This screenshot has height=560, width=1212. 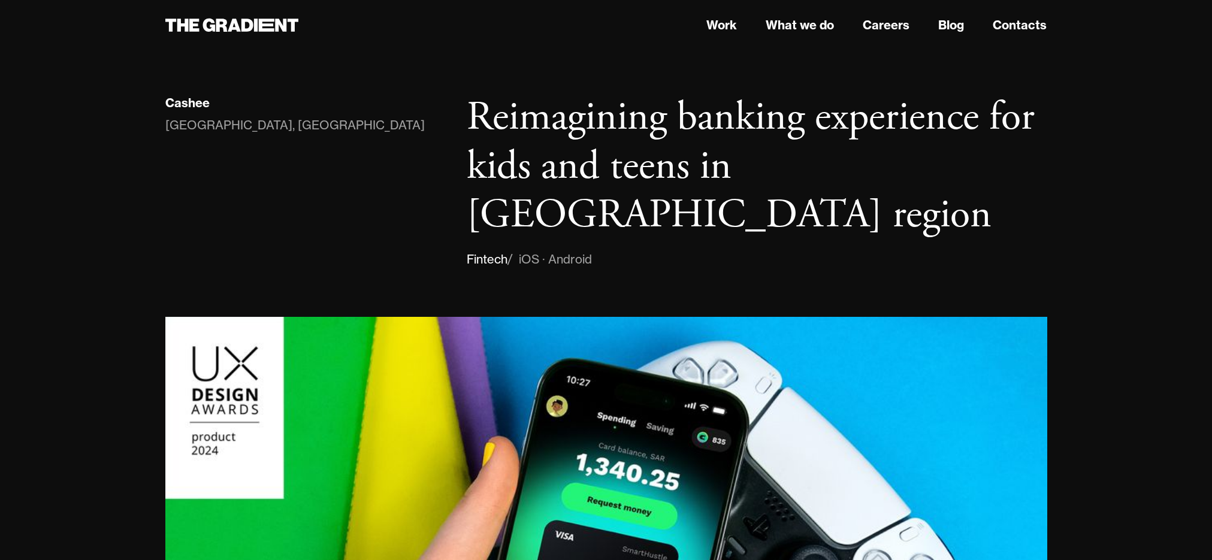 I want to click on div: Cashee, so click(x=187, y=103).